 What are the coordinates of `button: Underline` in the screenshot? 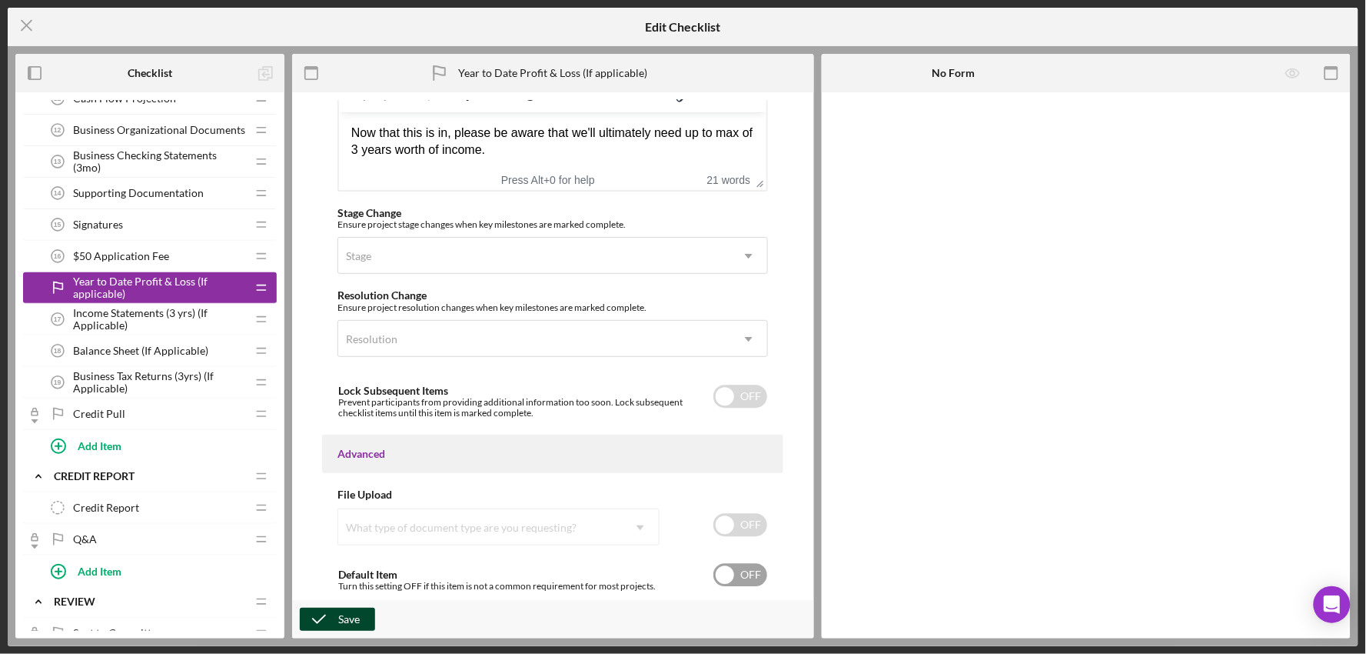 It's located at (630, 95).